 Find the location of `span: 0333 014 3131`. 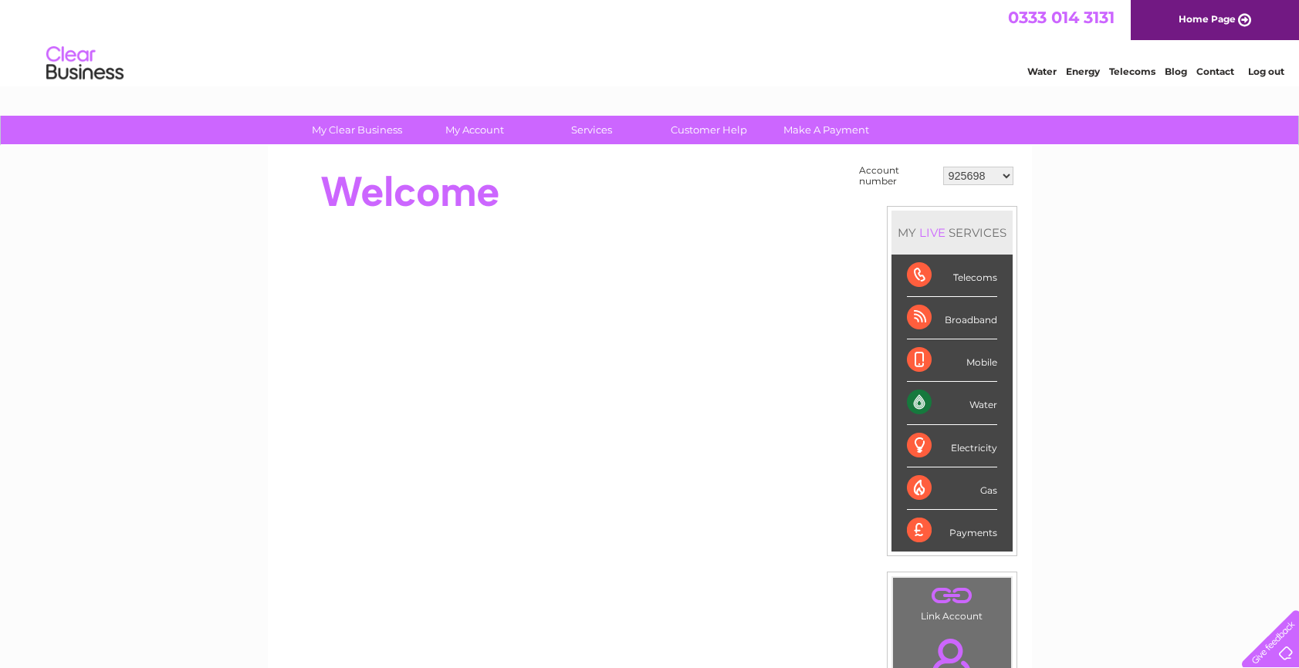

span: 0333 014 3131 is located at coordinates (1061, 17).